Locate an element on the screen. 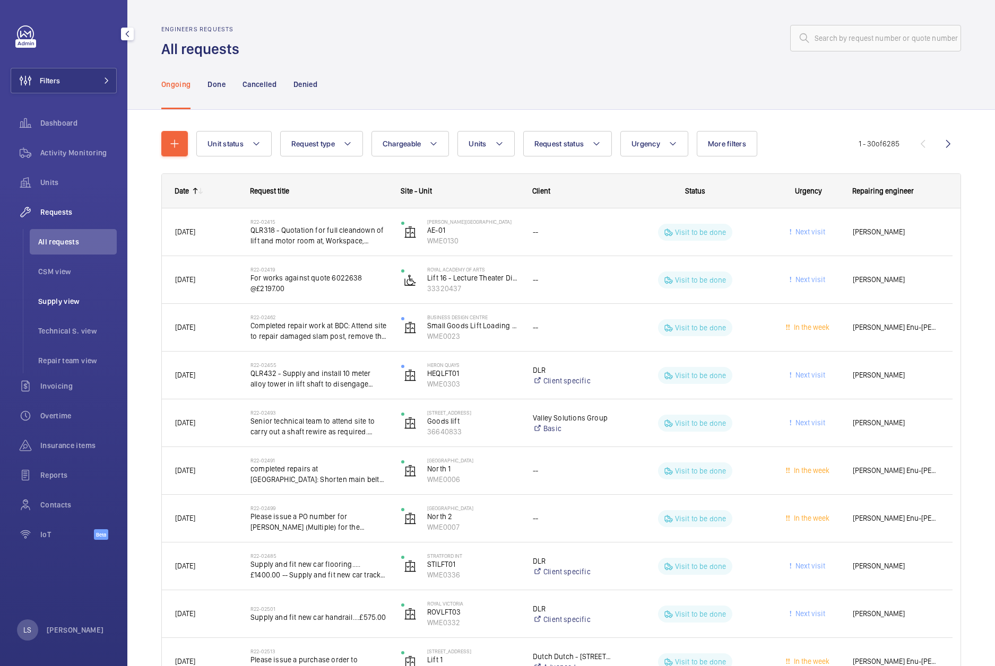  span: Request title is located at coordinates (269, 191).